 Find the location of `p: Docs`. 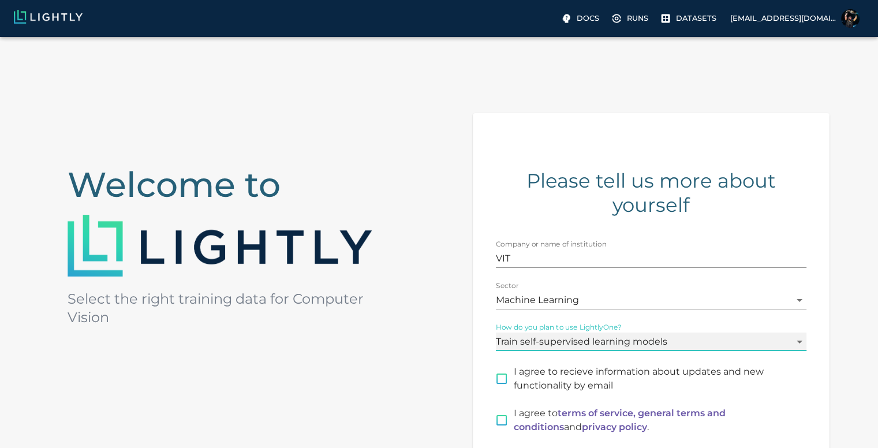

p: Docs is located at coordinates (588, 18).